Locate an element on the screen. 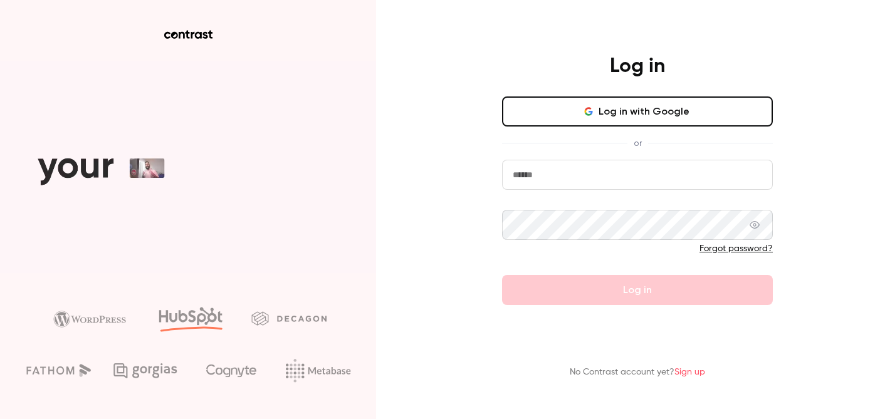  p: No Contrast account yet? is located at coordinates (637, 372).